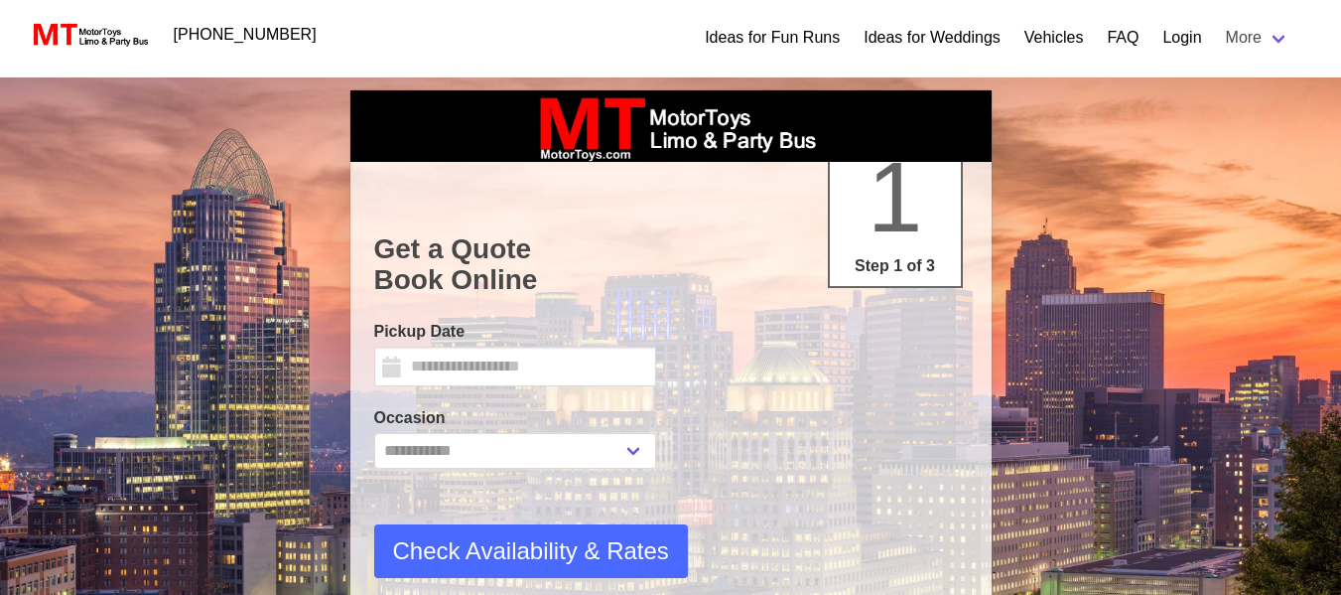 The height and width of the screenshot is (595, 1341). Describe the element at coordinates (932, 38) in the screenshot. I see `a: Ideas for Weddings` at that location.